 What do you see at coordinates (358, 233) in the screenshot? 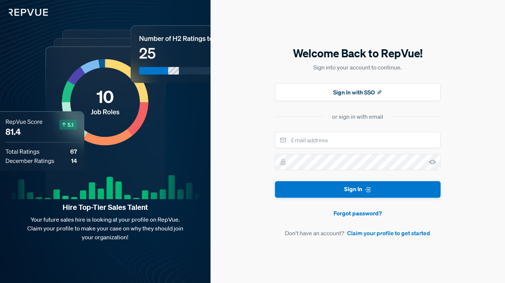
I see `article: Don't have an account?` at bounding box center [358, 233].